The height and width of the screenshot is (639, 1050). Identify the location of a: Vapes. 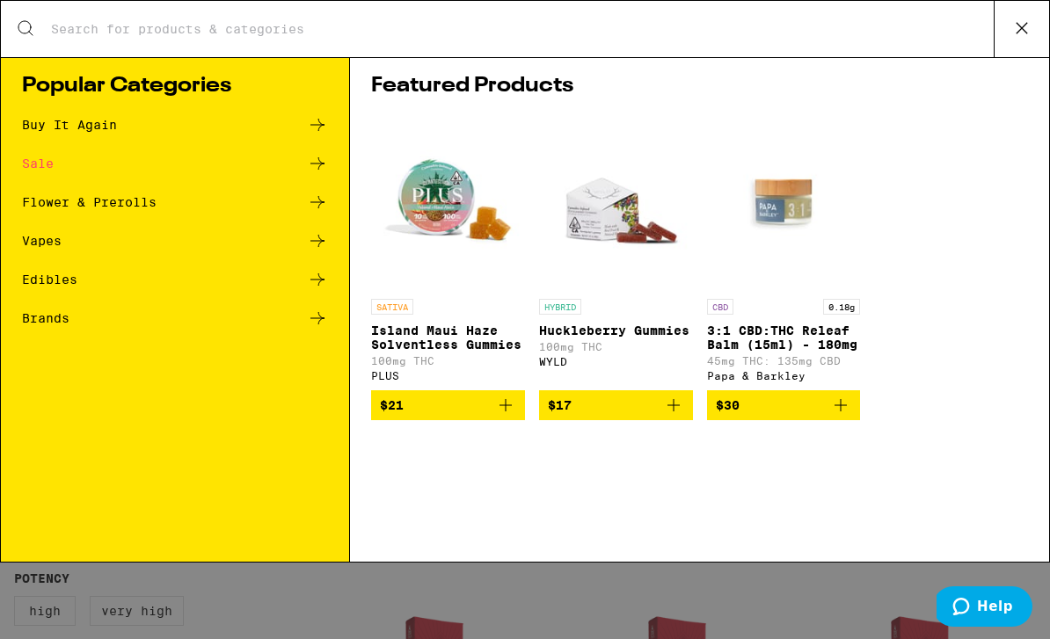
(175, 241).